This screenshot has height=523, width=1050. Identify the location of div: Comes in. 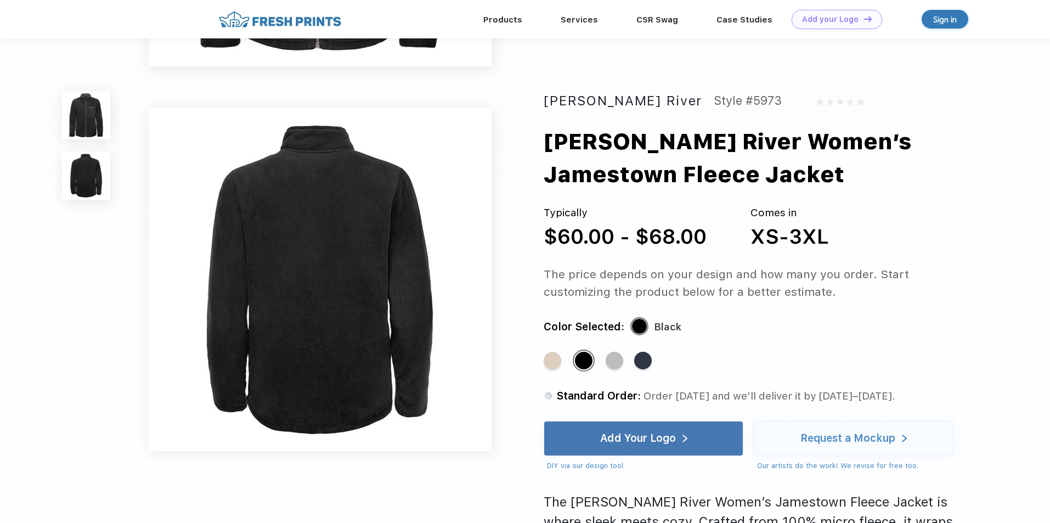
(789, 213).